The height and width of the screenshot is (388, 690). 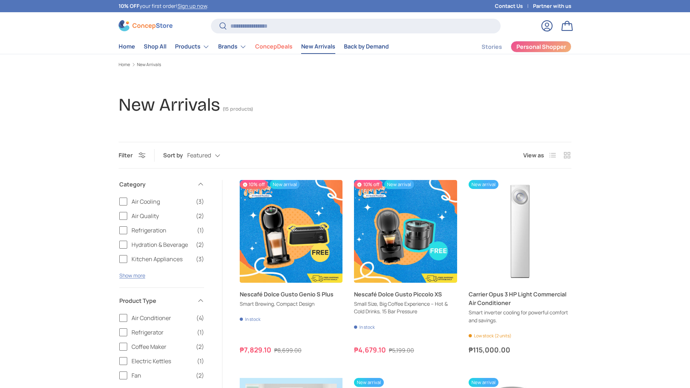 What do you see at coordinates (192, 6) in the screenshot?
I see `a: Sign up now` at bounding box center [192, 6].